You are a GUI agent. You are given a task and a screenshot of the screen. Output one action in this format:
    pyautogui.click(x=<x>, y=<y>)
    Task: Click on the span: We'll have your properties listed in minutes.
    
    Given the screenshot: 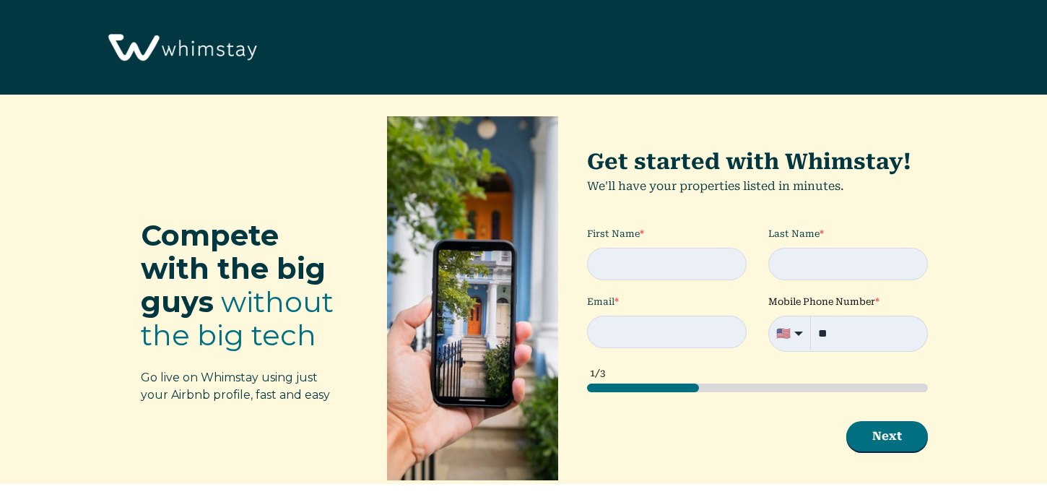 What is the action you would take?
    pyautogui.click(x=748, y=175)
    